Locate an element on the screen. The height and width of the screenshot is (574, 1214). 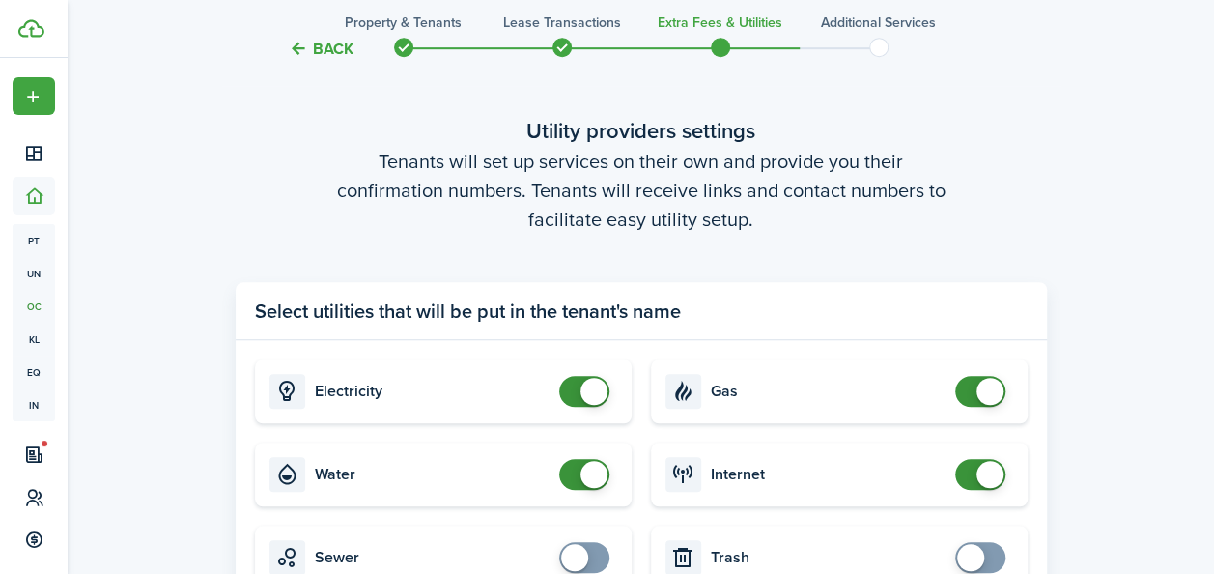
span: un is located at coordinates (34, 273).